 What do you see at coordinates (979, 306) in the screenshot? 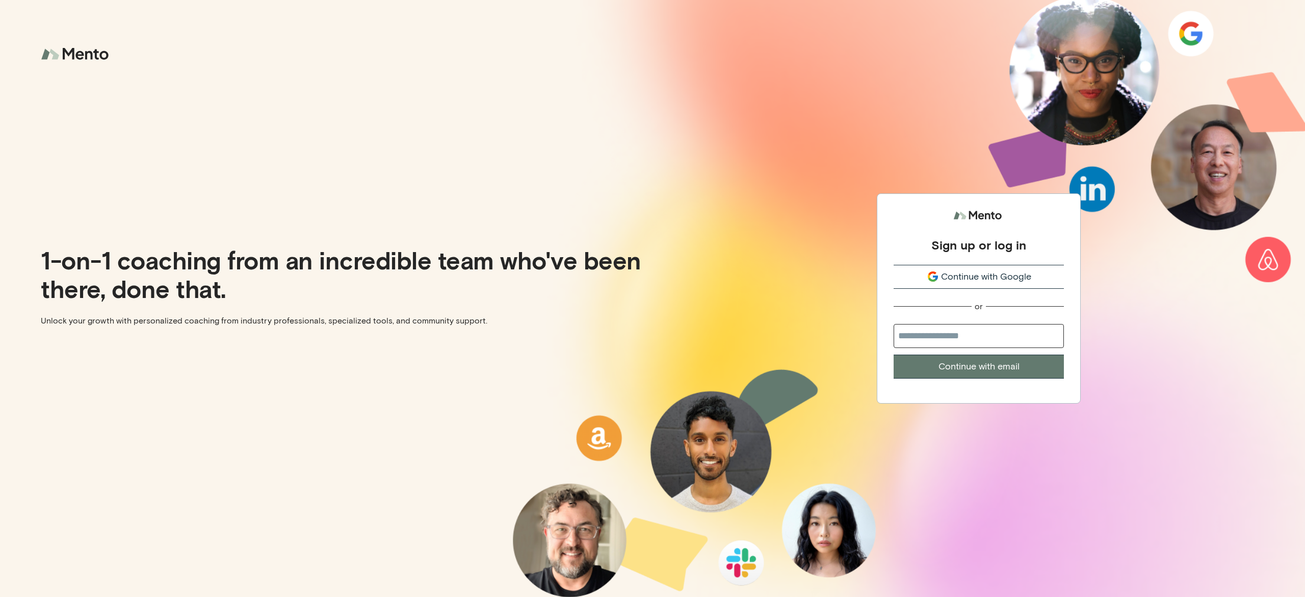
I see `div: or` at bounding box center [979, 306].